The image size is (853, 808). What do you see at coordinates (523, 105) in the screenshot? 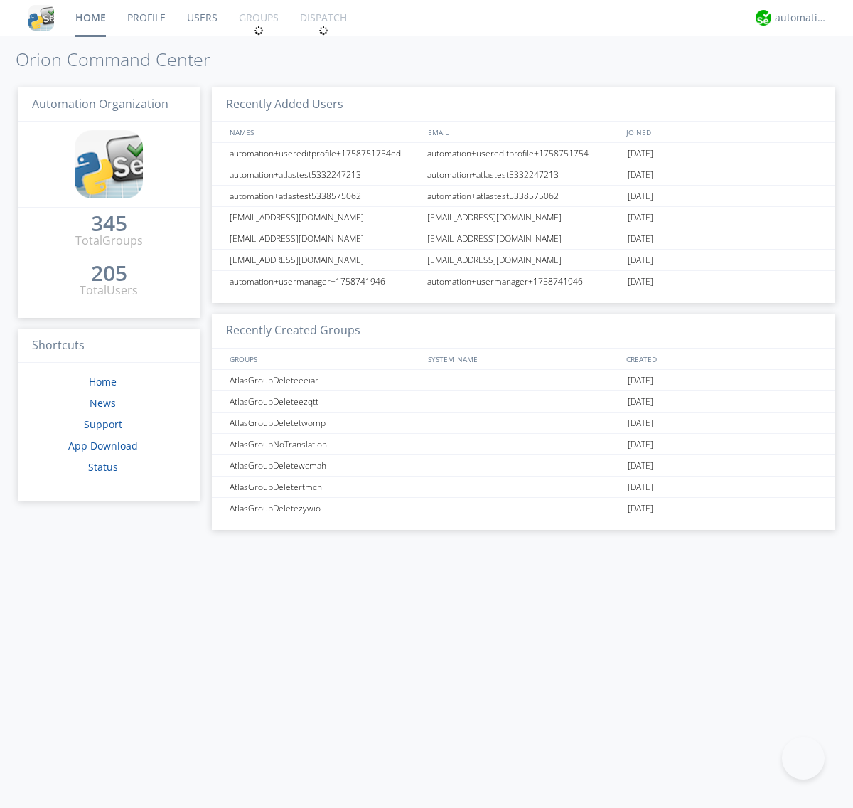
I see `h3: Recently Added Users` at bounding box center [523, 105].